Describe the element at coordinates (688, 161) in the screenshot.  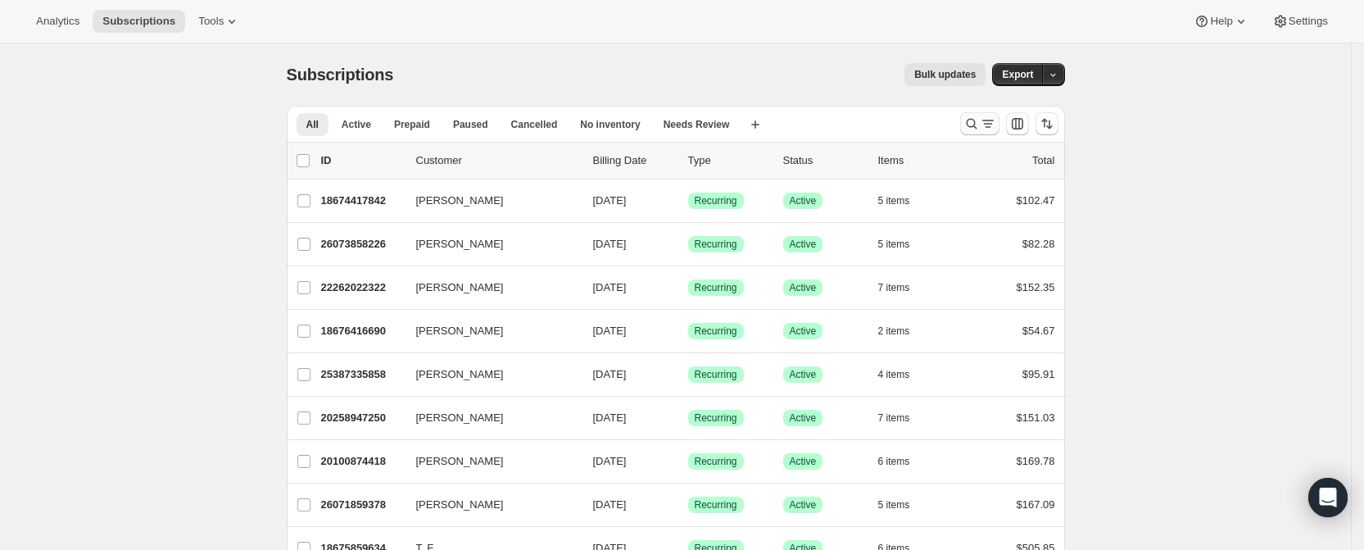
I see `div: IDCustomerBilling DateTypeStatusItemsTotal` at that location.